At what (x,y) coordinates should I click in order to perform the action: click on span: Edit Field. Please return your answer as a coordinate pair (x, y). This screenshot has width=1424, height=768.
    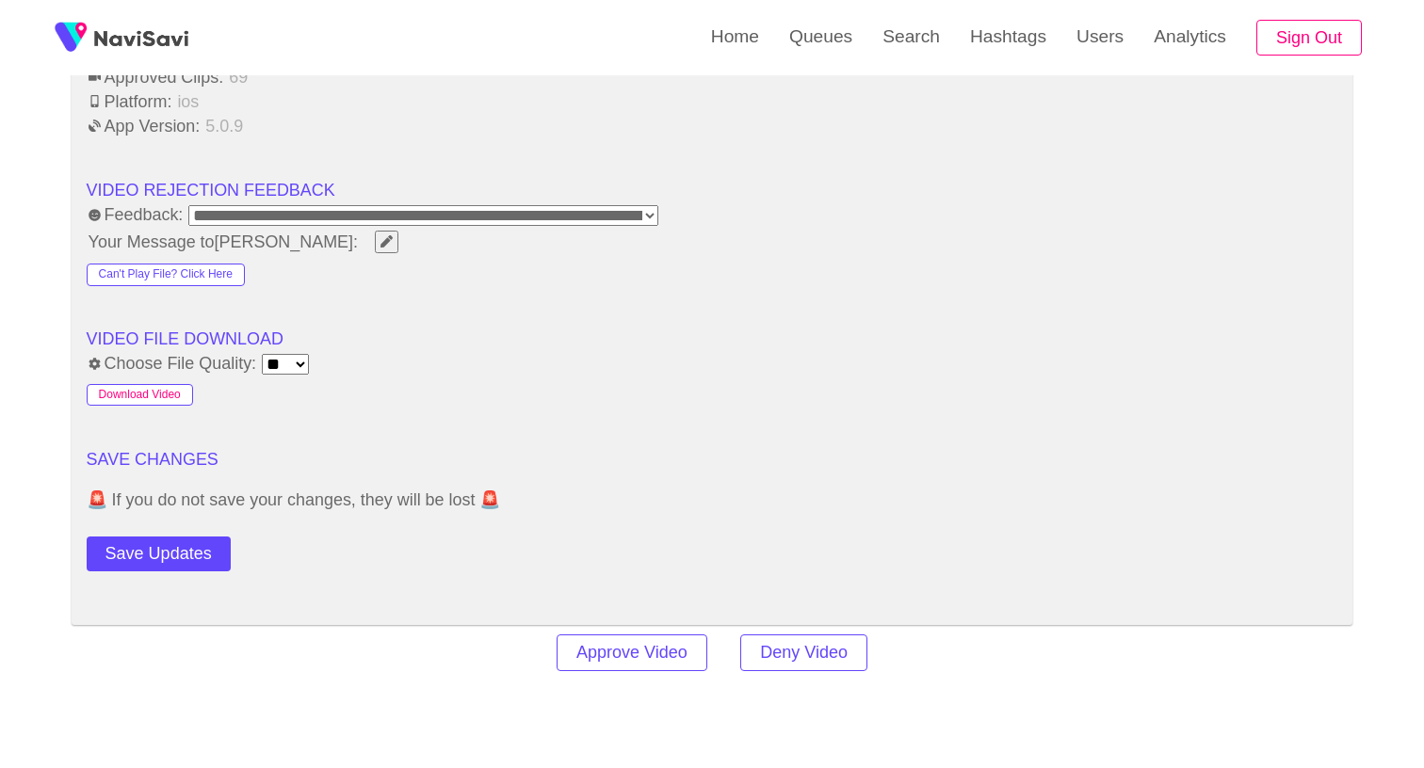
    Looking at the image, I should click on (386, 241).